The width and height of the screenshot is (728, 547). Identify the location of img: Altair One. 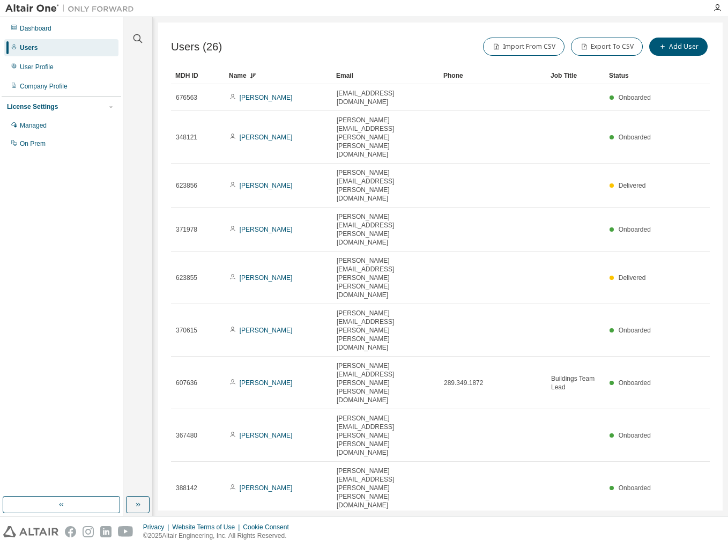
(72, 9).